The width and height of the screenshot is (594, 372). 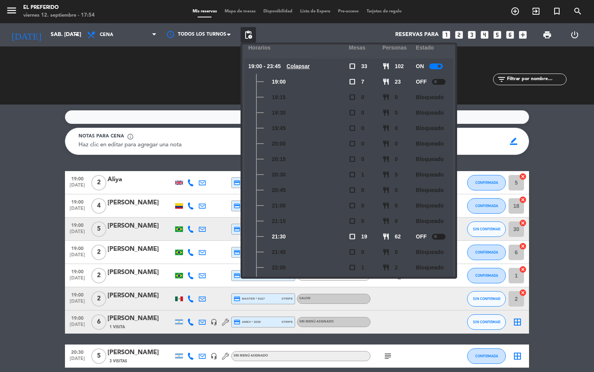 I want to click on div: Estado, so click(x=432, y=48).